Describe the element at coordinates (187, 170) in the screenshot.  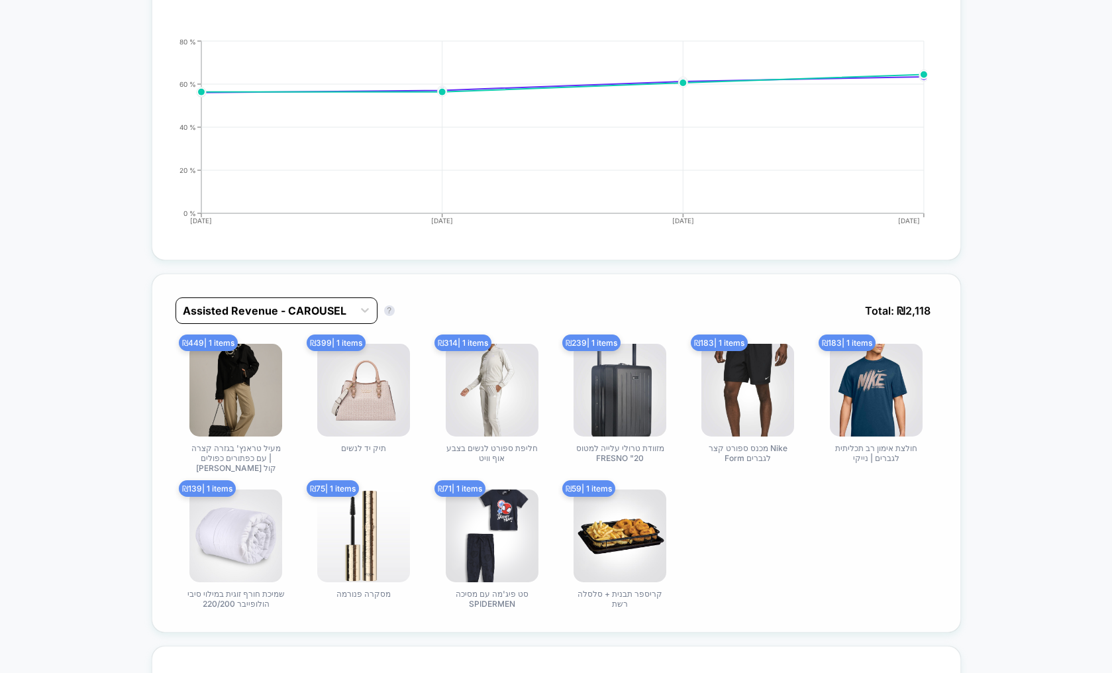
I see `tspan: 20 %` at that location.